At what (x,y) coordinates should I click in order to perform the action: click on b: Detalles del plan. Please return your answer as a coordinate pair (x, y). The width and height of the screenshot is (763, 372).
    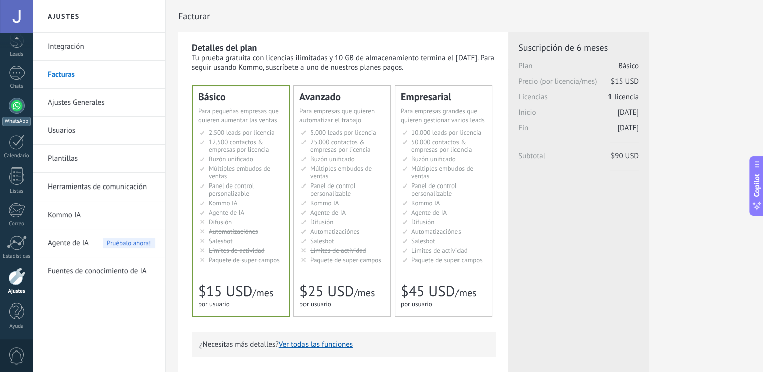
    Looking at the image, I should click on (224, 47).